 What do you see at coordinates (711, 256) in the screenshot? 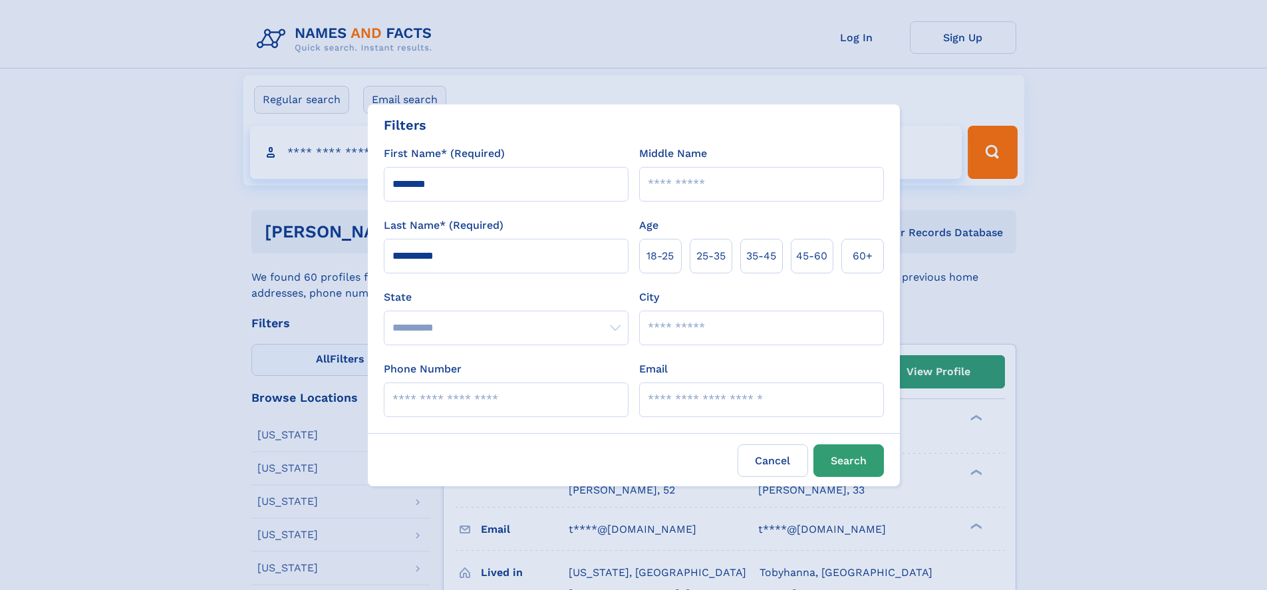
I see `span: 25‑35` at bounding box center [711, 256].